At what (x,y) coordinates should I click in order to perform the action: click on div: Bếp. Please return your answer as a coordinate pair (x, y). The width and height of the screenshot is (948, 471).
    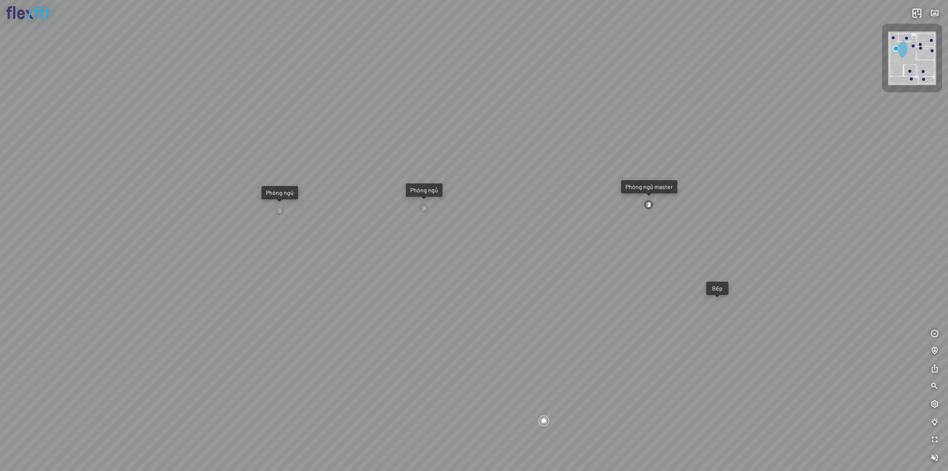
    Looking at the image, I should click on (717, 288).